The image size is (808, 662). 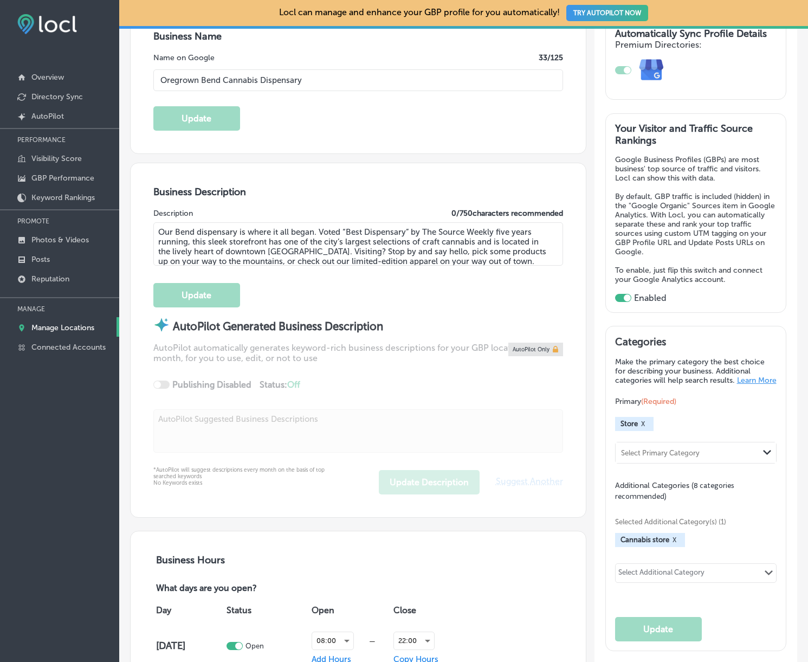 I want to click on img: fda3e92497d09a02dc62c9cd864e3231.png, so click(x=47, y=24).